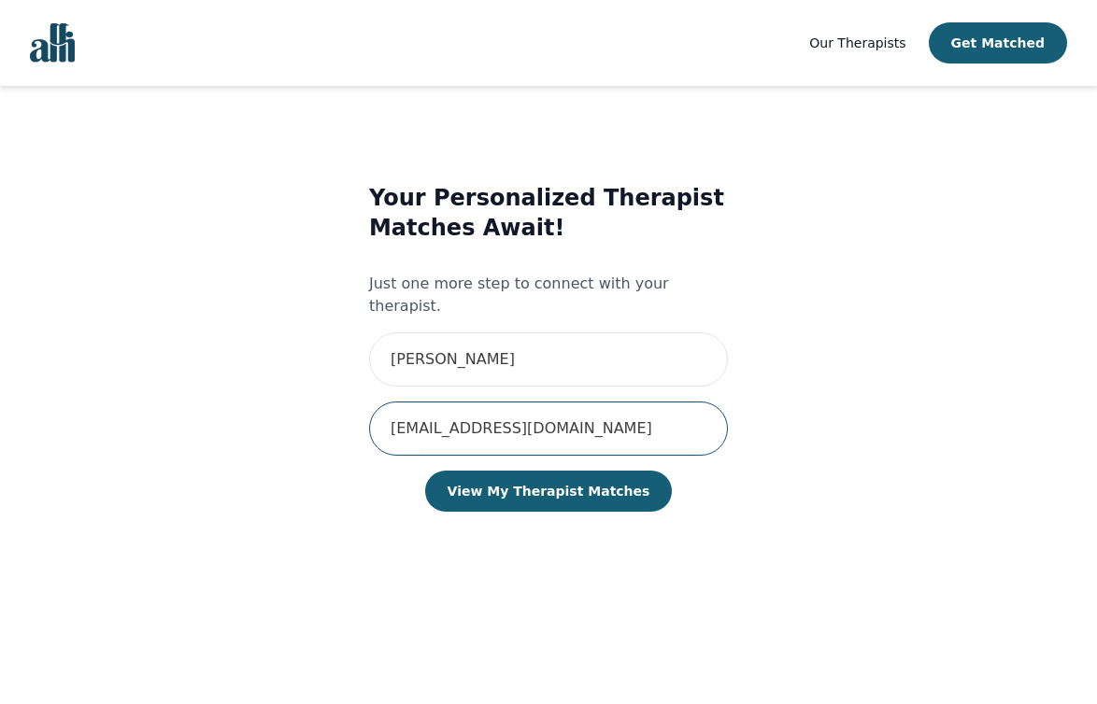  I want to click on input: First Name, so click(548, 360).